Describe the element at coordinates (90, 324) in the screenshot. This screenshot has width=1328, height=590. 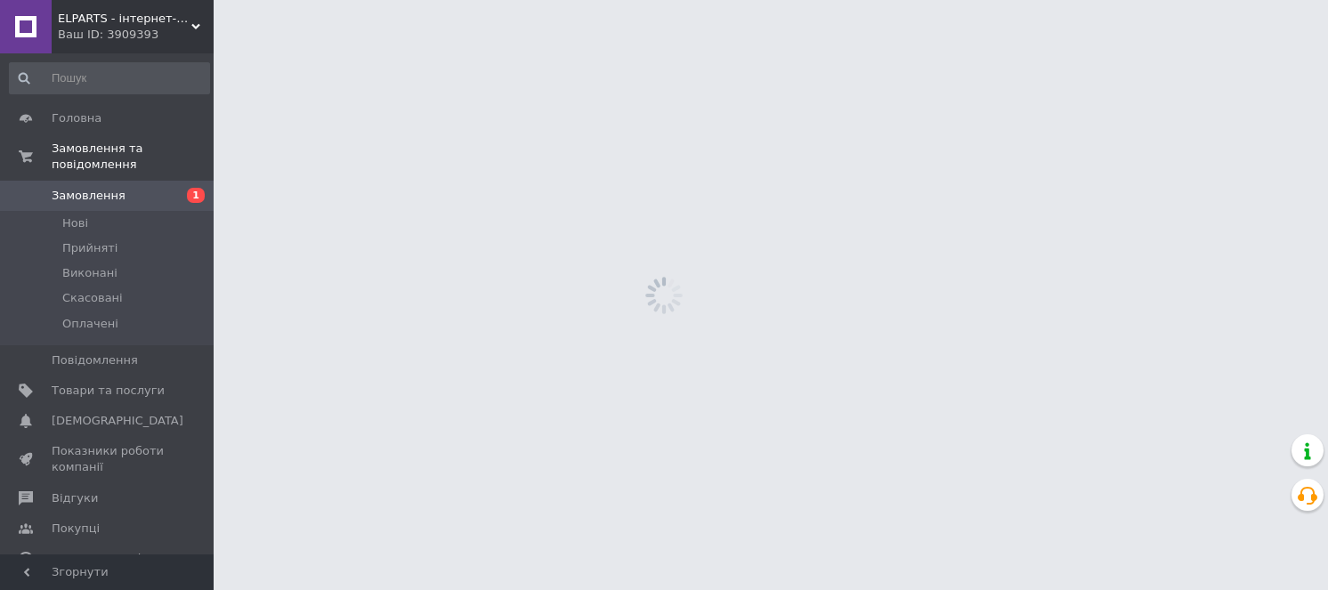
I see `span: Оплачені` at that location.